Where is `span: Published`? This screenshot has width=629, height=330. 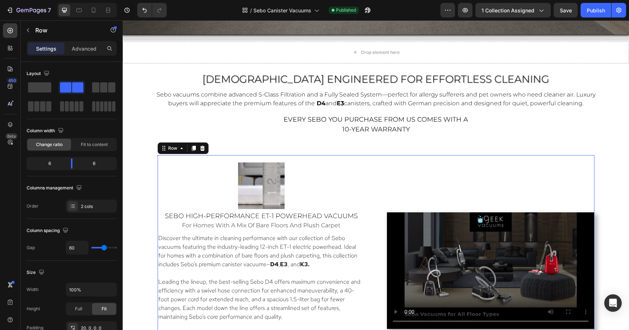 span: Published is located at coordinates (346, 10).